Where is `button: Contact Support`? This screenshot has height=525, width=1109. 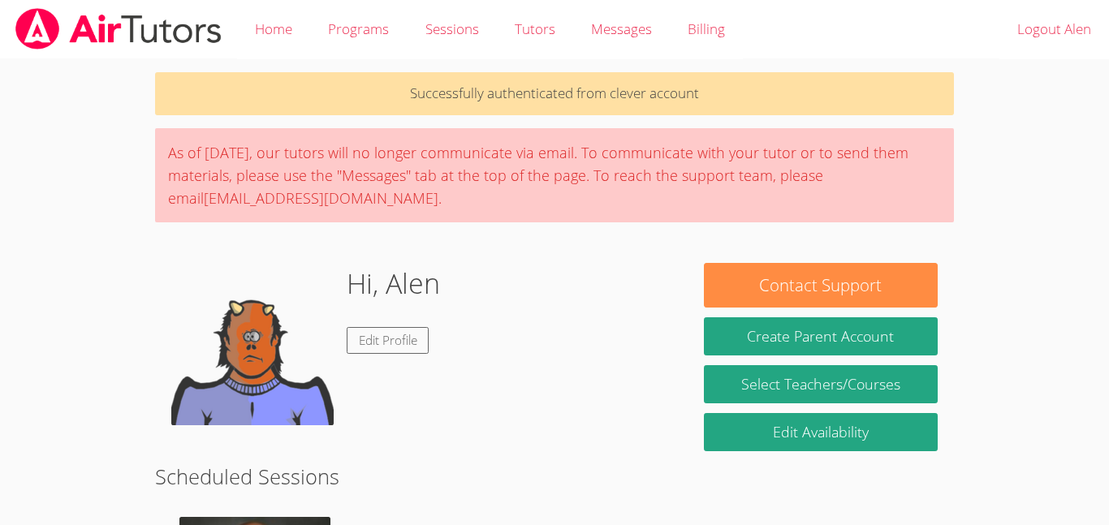
button: Contact Support is located at coordinates (821, 285).